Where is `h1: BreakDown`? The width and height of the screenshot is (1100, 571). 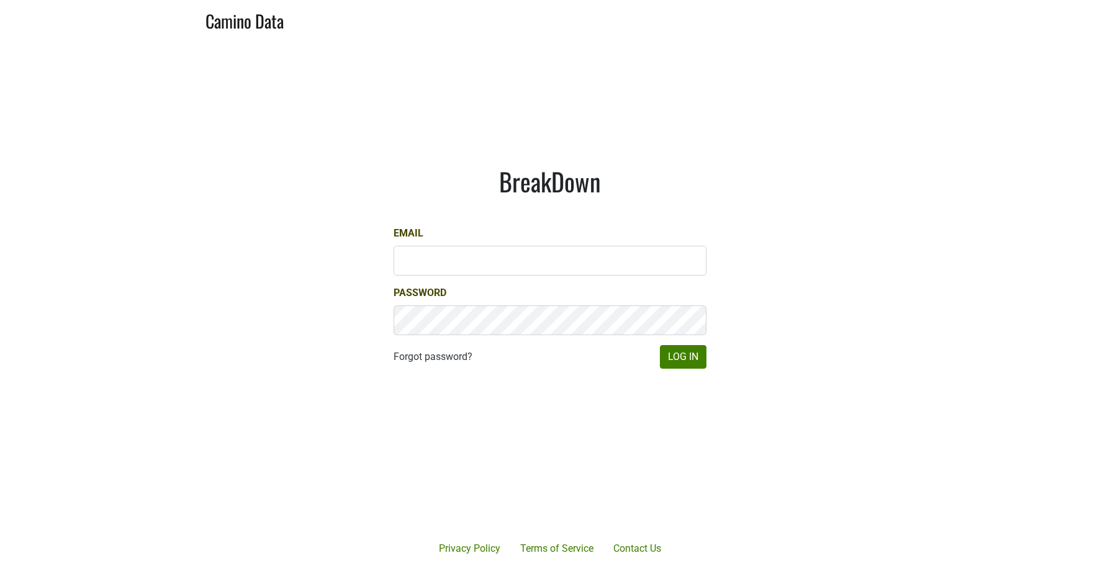
h1: BreakDown is located at coordinates (550, 181).